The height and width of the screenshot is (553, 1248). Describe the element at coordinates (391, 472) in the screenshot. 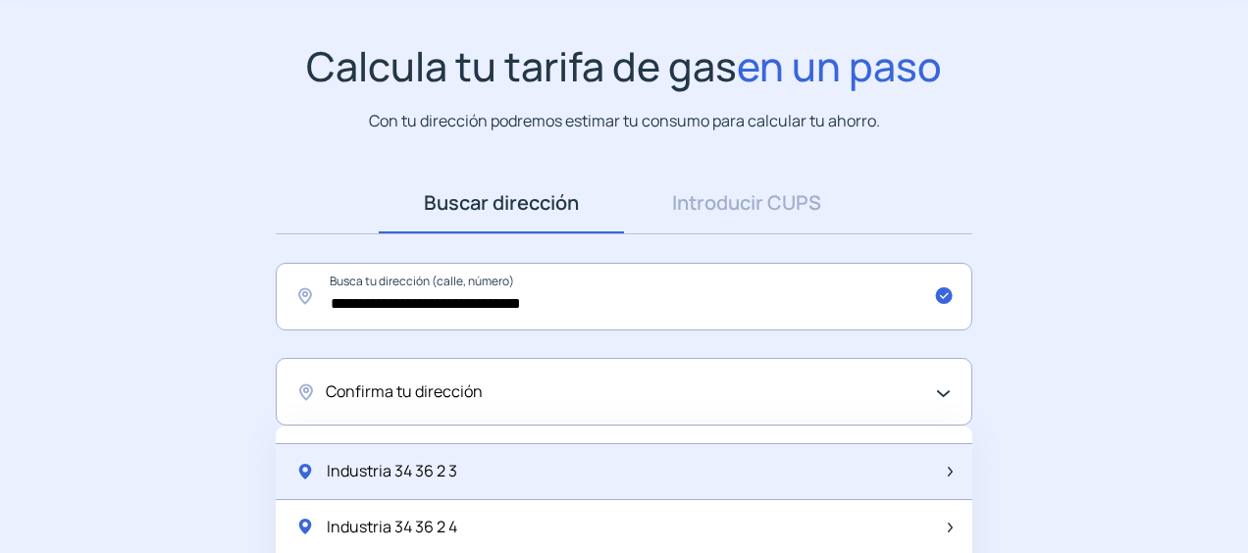

I see `span: Industria 34 36 2 3` at that location.